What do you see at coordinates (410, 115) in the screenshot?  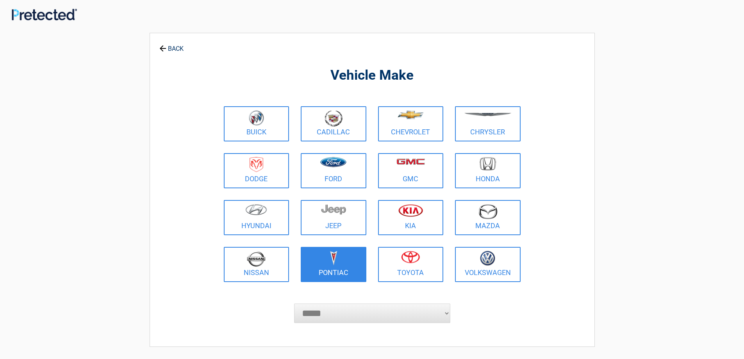 I see `img: chevrolet` at bounding box center [410, 115].